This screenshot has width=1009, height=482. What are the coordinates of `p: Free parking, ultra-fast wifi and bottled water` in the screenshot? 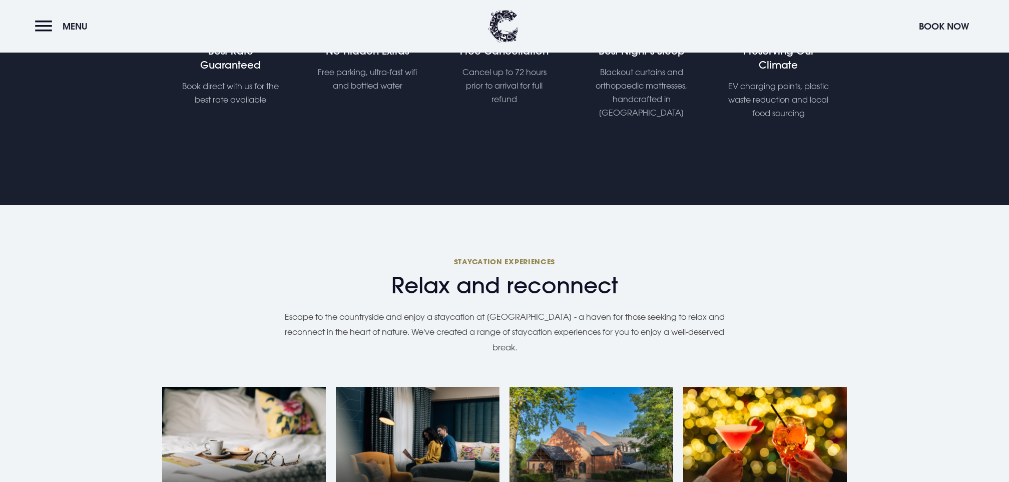 It's located at (367, 79).